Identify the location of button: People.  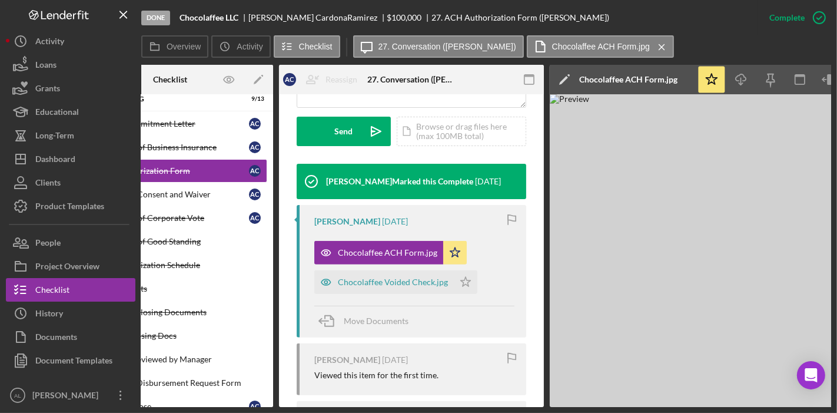
(71, 243).